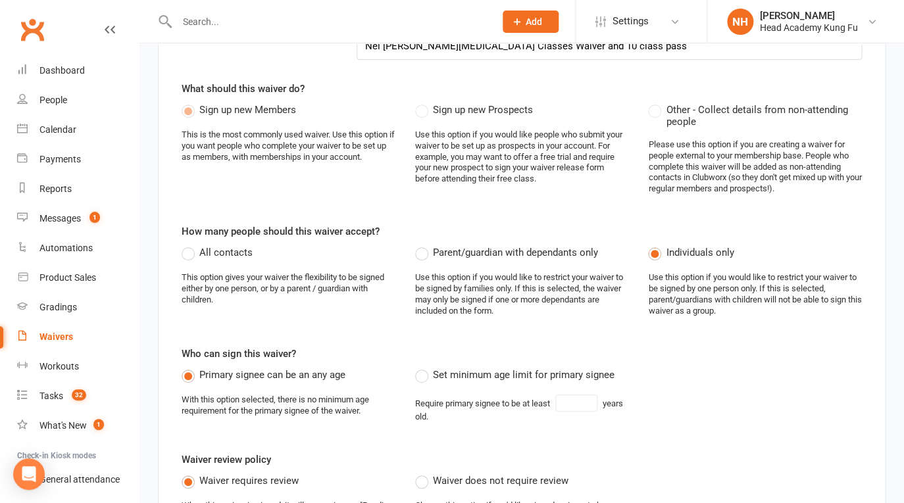 The height and width of the screenshot is (503, 904). Describe the element at coordinates (32, 30) in the screenshot. I see `a: Clubworx` at that location.